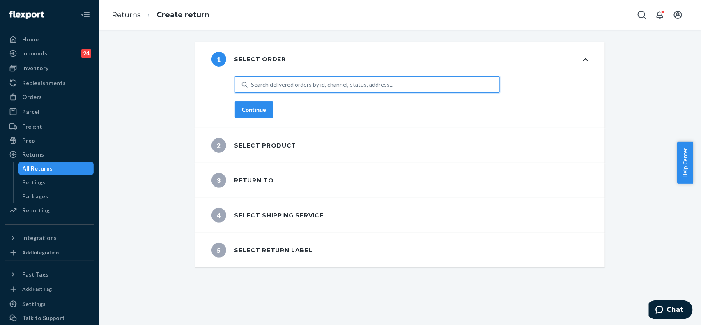 The height and width of the screenshot is (325, 701). Describe the element at coordinates (49, 289) in the screenshot. I see `a: Add Fast Tag` at that location.